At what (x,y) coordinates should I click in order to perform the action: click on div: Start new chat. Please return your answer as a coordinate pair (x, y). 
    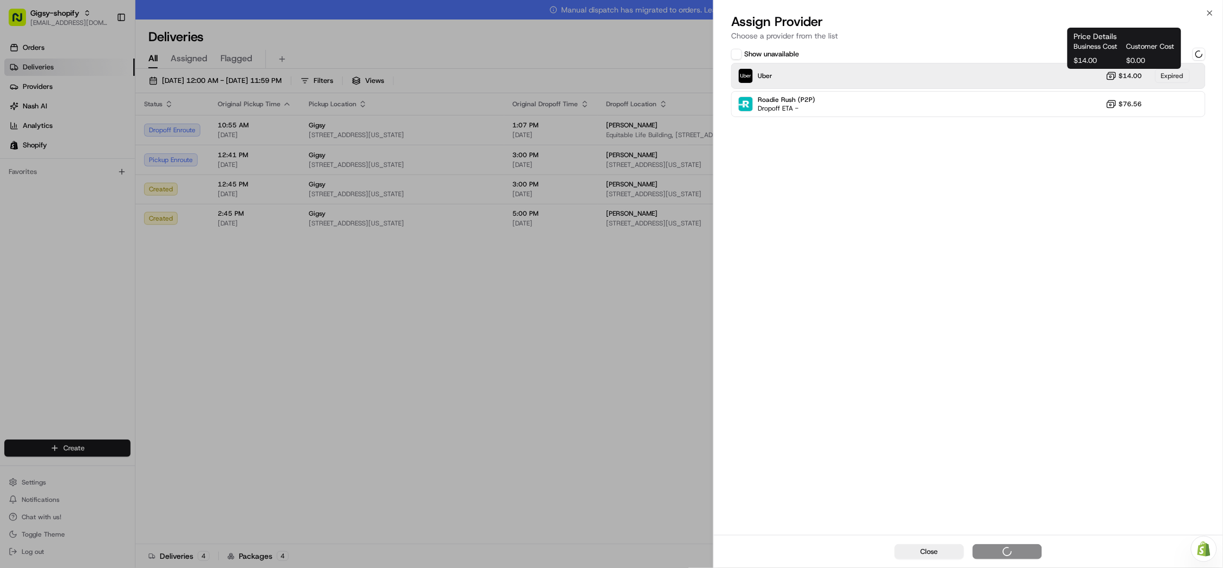
    Looking at the image, I should click on (113, 108).